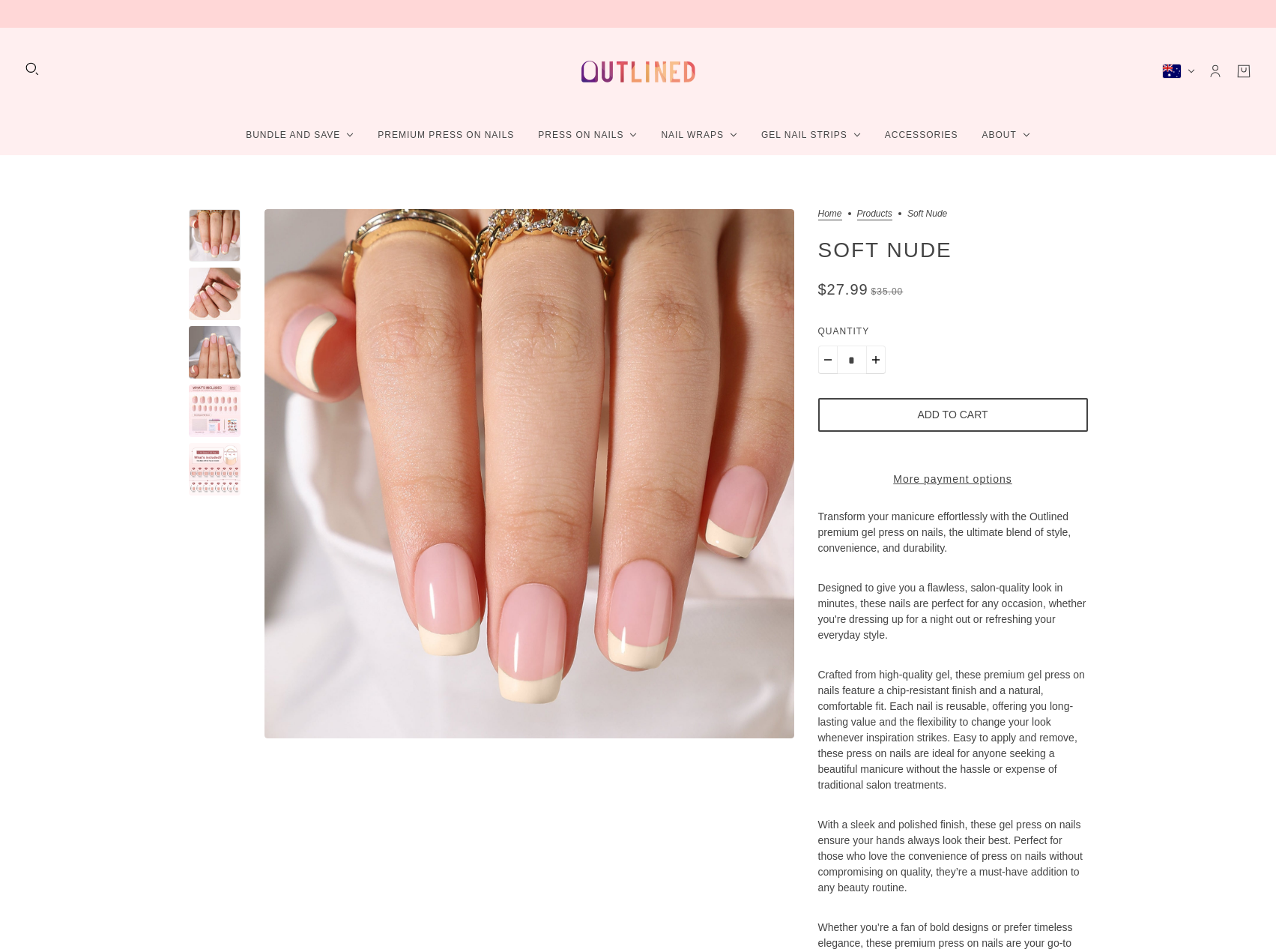  What do you see at coordinates (33, 69) in the screenshot?
I see `button: Search` at bounding box center [33, 69].